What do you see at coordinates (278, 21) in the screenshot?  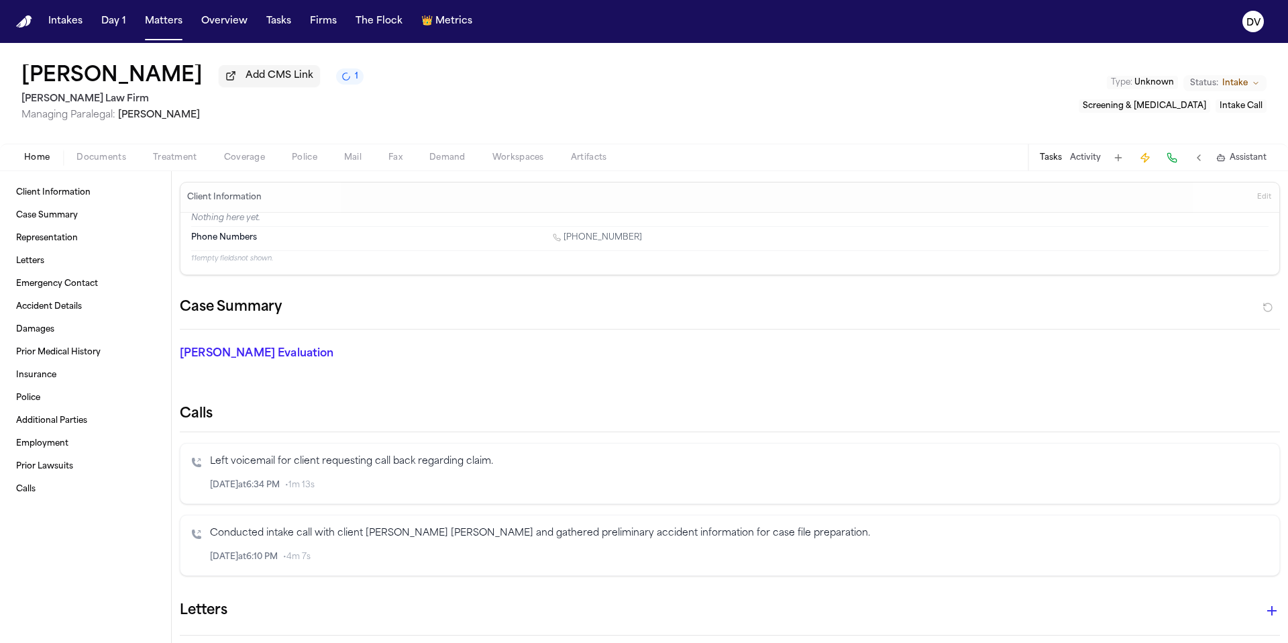 I see `a: Tasks` at bounding box center [278, 21].